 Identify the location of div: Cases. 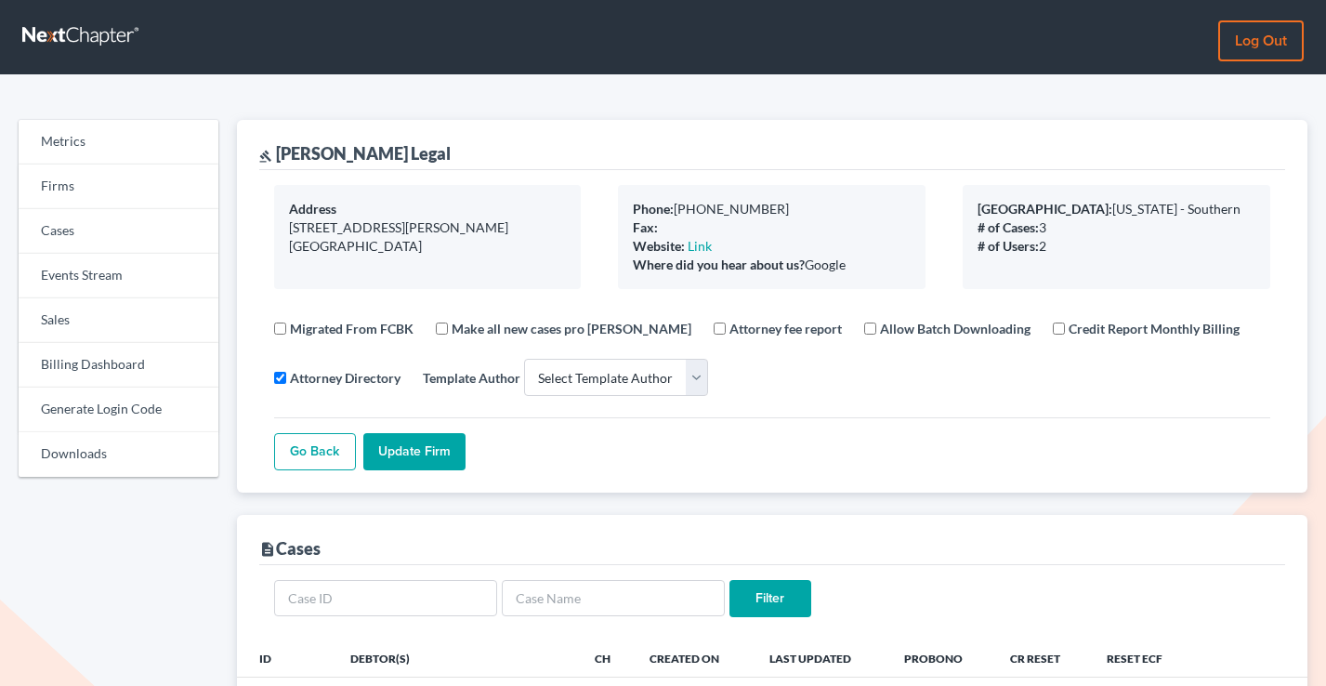
(290, 548).